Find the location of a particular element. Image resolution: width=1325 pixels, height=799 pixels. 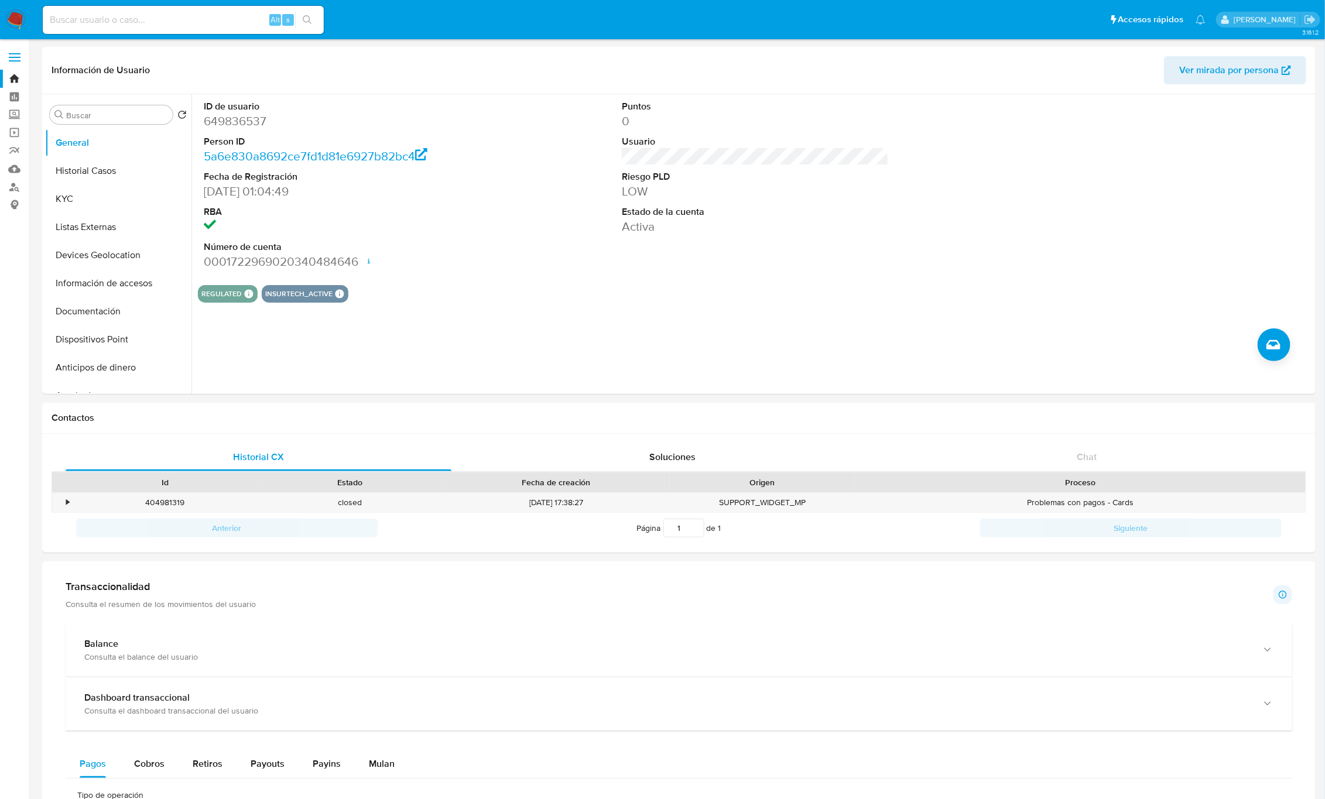

div: Origen is located at coordinates (762, 483).